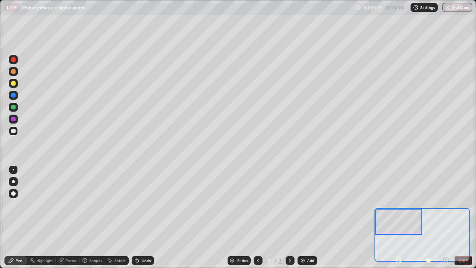  Describe the element at coordinates (457, 7) in the screenshot. I see `button: End Class` at that location.